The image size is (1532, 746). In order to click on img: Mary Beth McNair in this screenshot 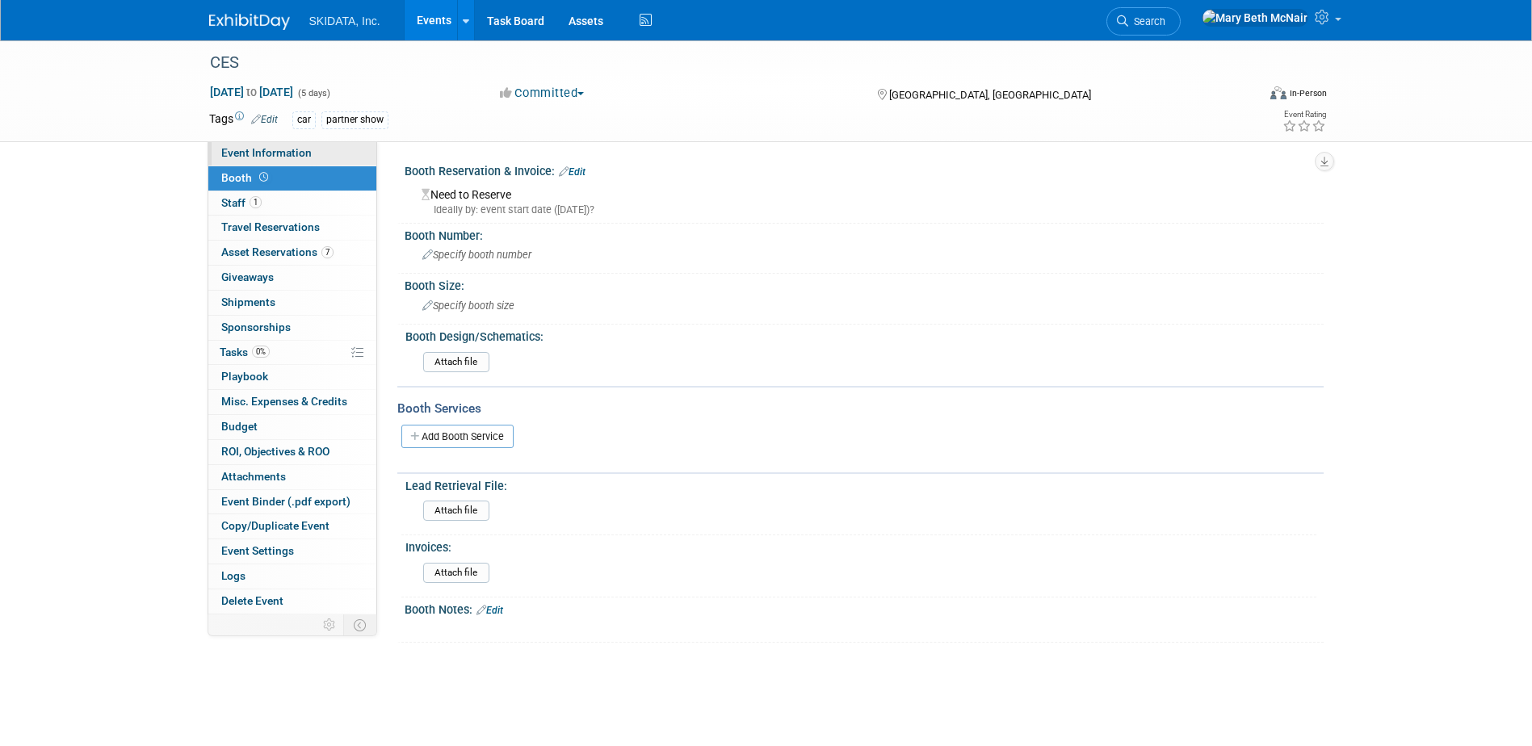, I will do `click(1255, 18)`.